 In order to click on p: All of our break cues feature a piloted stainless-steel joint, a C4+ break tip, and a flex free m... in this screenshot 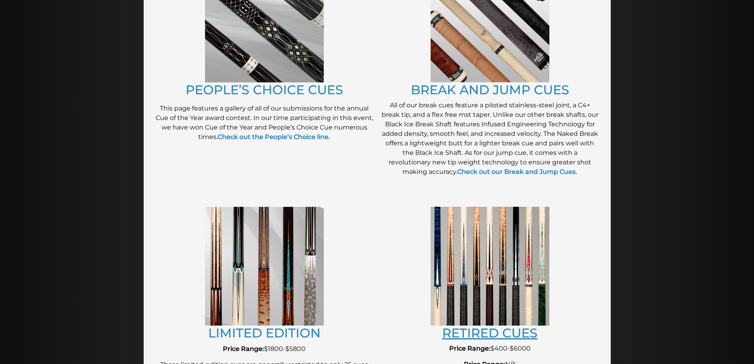, I will do `click(490, 139)`.